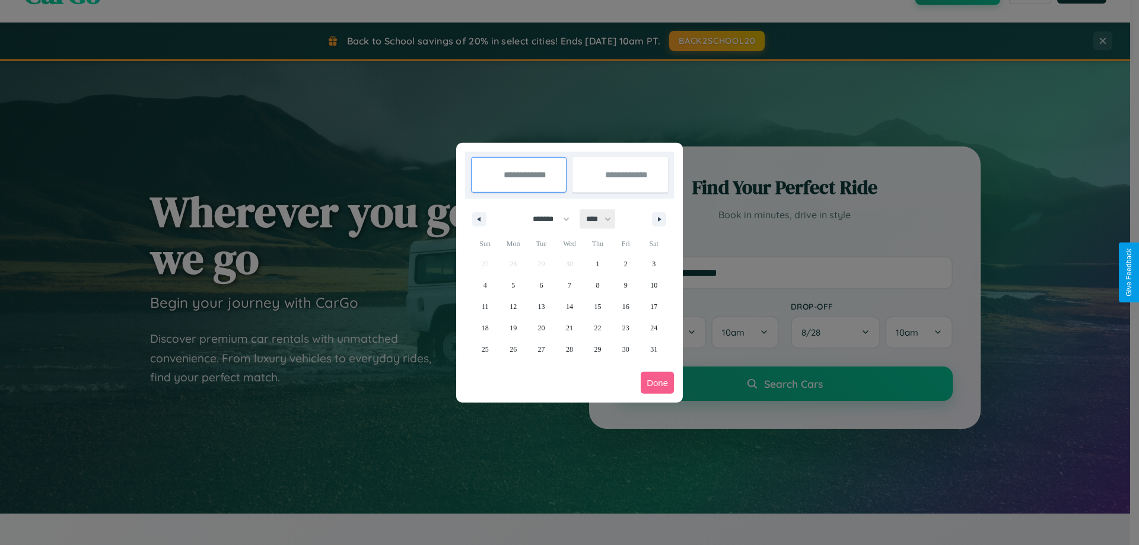 This screenshot has height=545, width=1139. What do you see at coordinates (541, 349) in the screenshot?
I see `button: 27` at bounding box center [541, 349].